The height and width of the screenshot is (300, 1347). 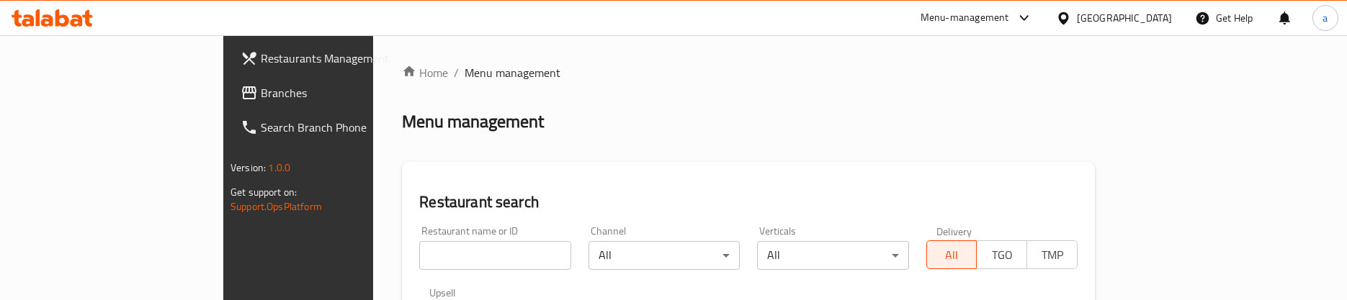 I want to click on label: Upsell, so click(x=442, y=292).